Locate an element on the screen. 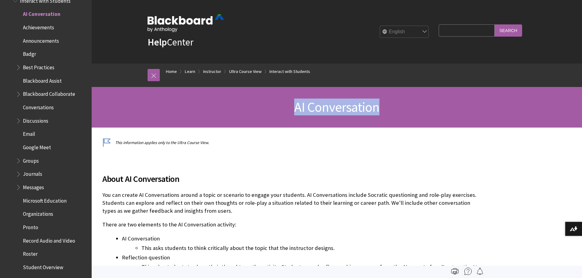  img: More help is located at coordinates (468, 271).